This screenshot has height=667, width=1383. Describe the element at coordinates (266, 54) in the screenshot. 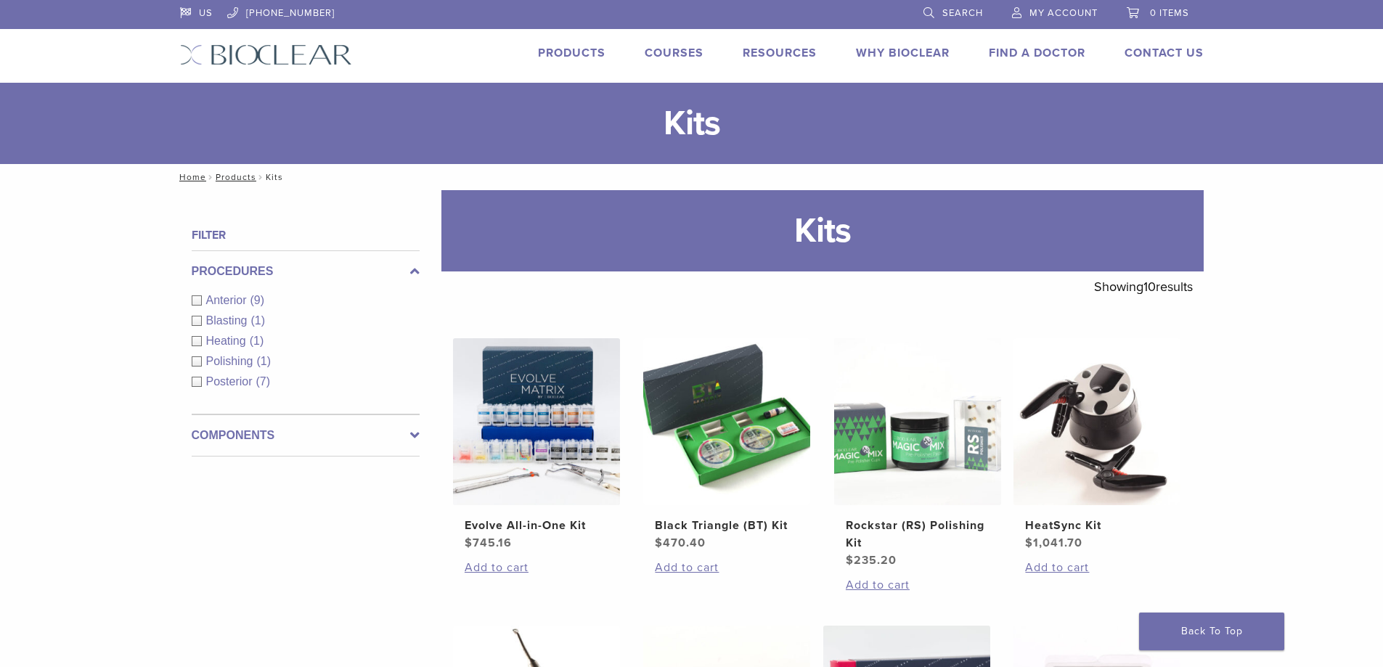

I see `img: Bioclear` at that location.